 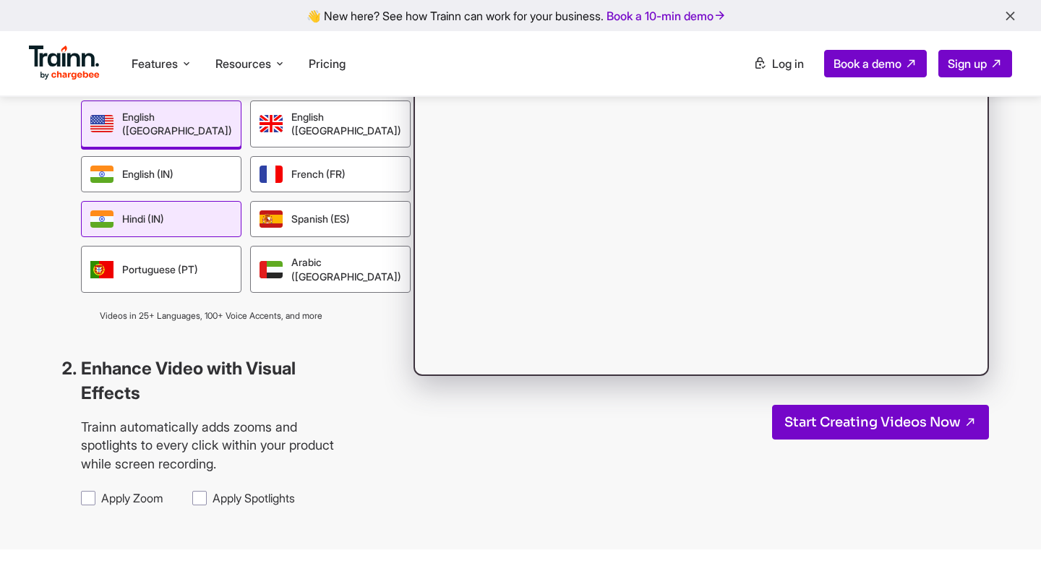 I want to click on img: spanish | Trainn, so click(x=271, y=219).